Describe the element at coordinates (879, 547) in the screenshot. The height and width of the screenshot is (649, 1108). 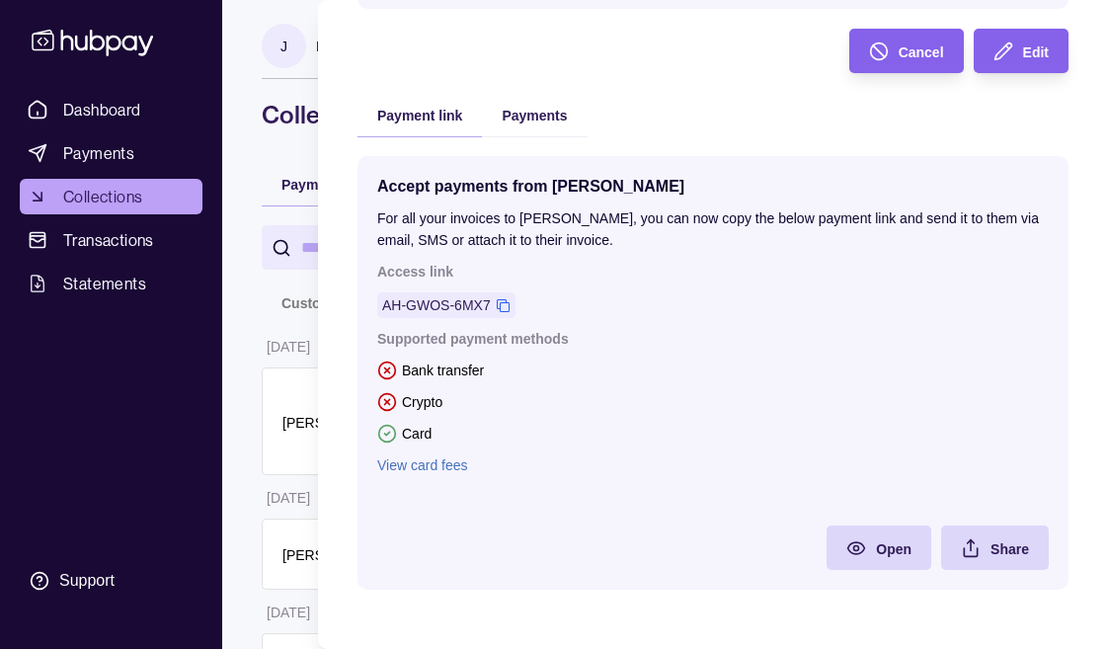
I see `a: Open` at that location.